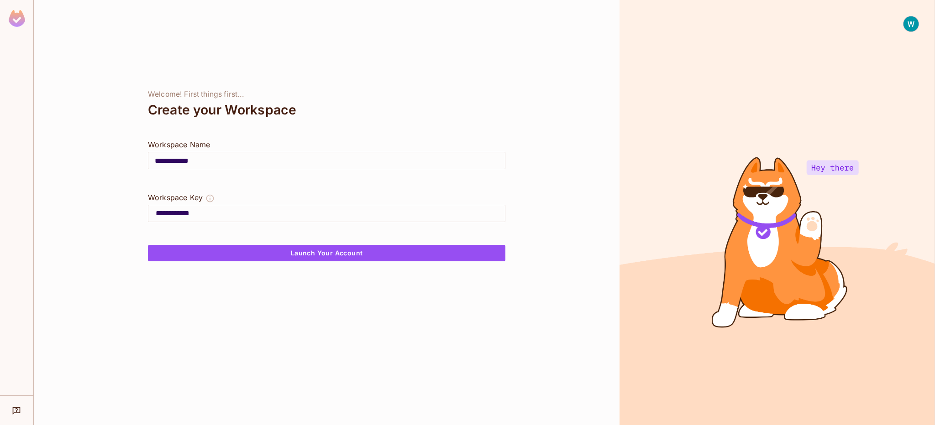 Image resolution: width=935 pixels, height=425 pixels. Describe the element at coordinates (17, 18) in the screenshot. I see `img: SReyMgAAAABJRU5ErkJggg==` at that location.